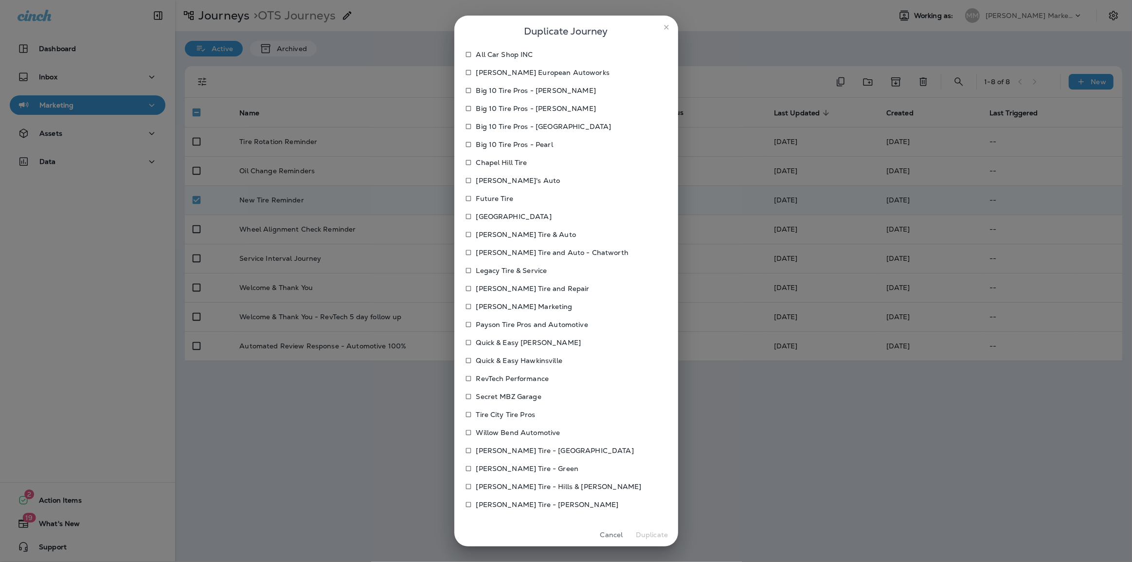 Image resolution: width=1132 pixels, height=562 pixels. What do you see at coordinates (666, 27) in the screenshot?
I see `button: close` at bounding box center [666, 27].